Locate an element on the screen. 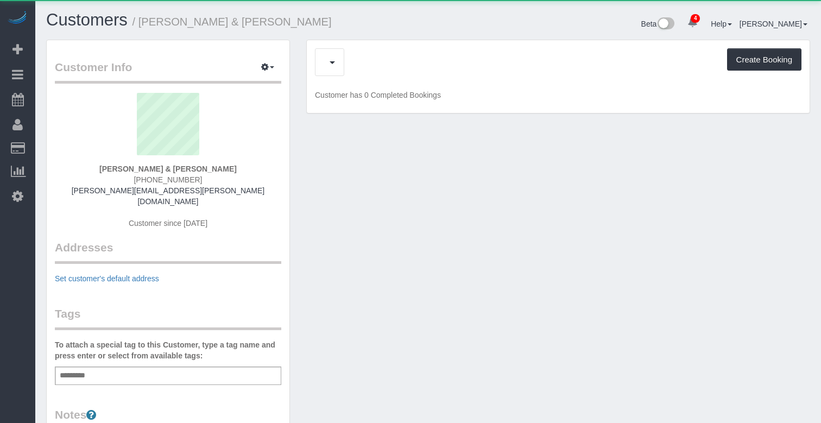  legend: Tags is located at coordinates (168, 318).